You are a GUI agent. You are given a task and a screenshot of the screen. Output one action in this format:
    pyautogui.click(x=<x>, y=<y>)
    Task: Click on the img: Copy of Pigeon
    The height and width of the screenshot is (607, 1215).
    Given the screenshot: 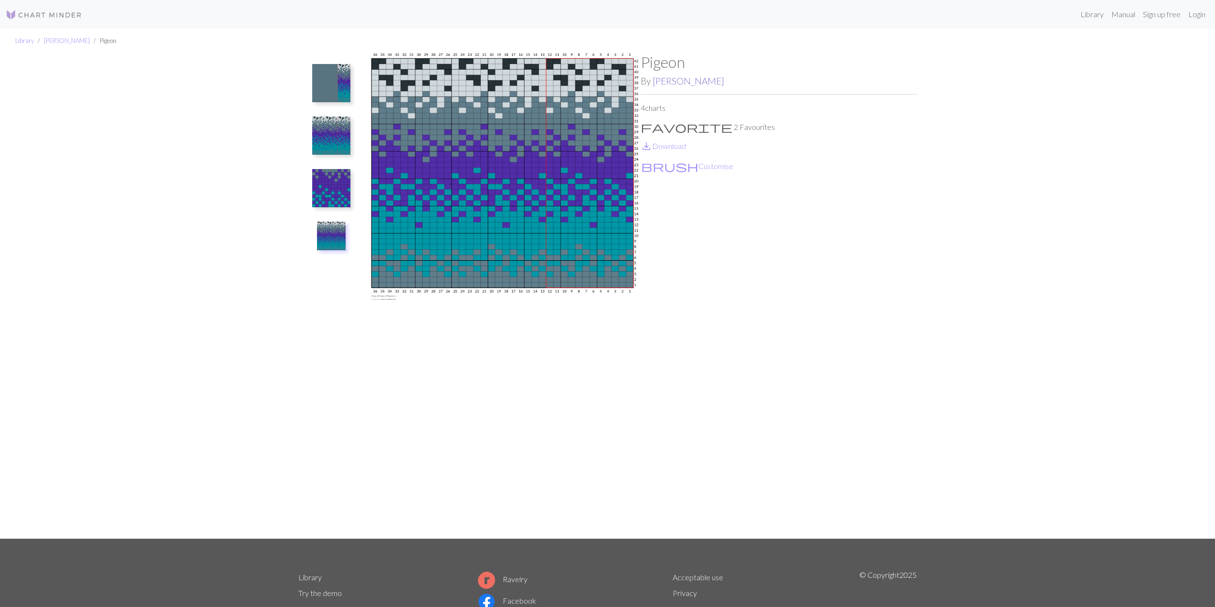 What is the action you would take?
    pyautogui.click(x=331, y=136)
    